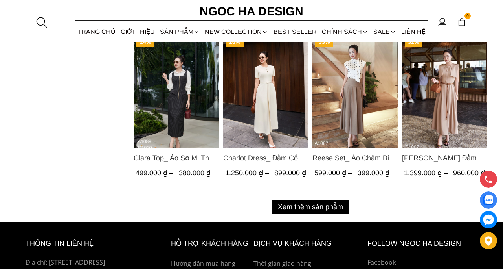  I want to click on a: Link to Charlot Dress_ Đầm Cổ Tròn Xếp Ly Giữa Kèm Đai Màu Kem D1009, so click(266, 158).